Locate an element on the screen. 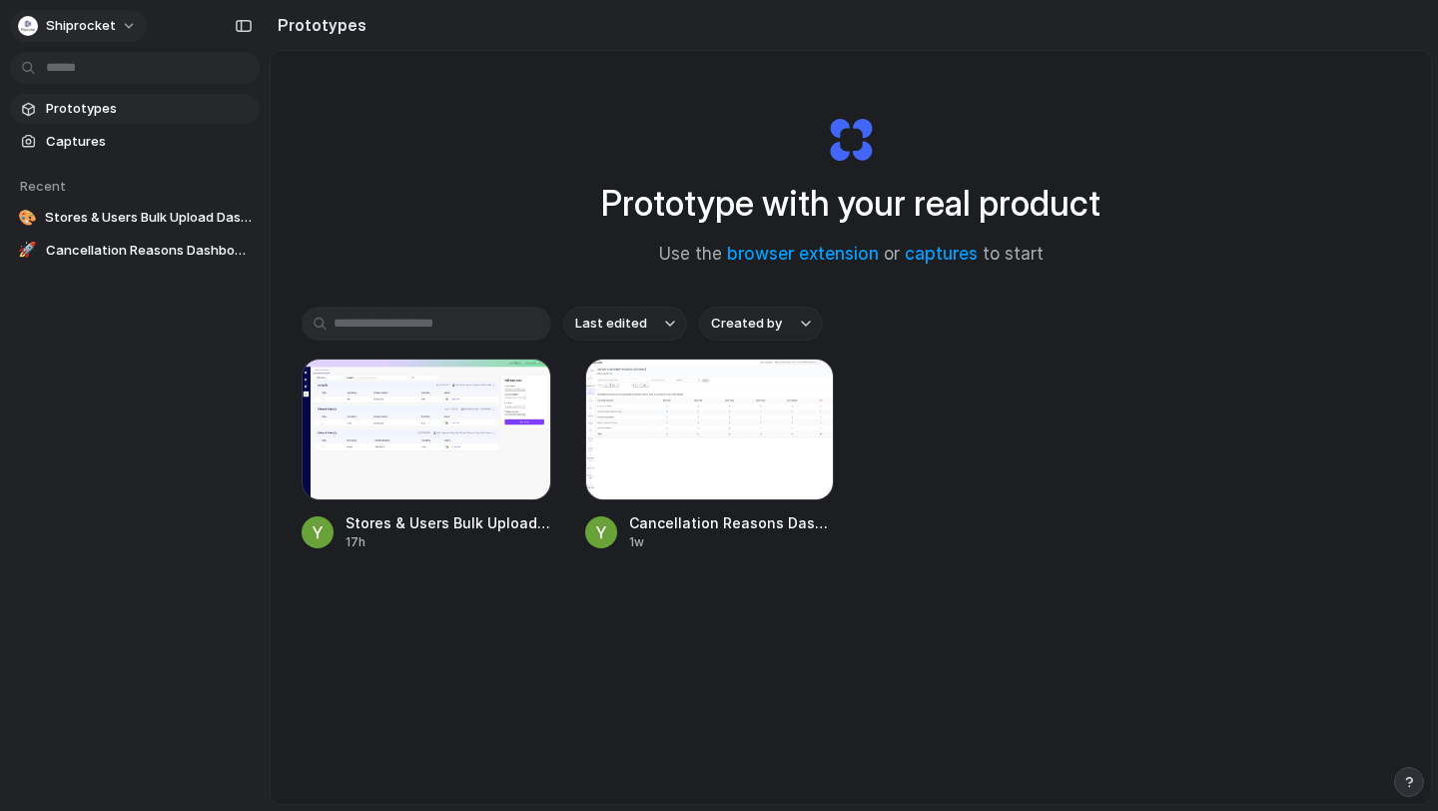  a: captures is located at coordinates (941, 254).